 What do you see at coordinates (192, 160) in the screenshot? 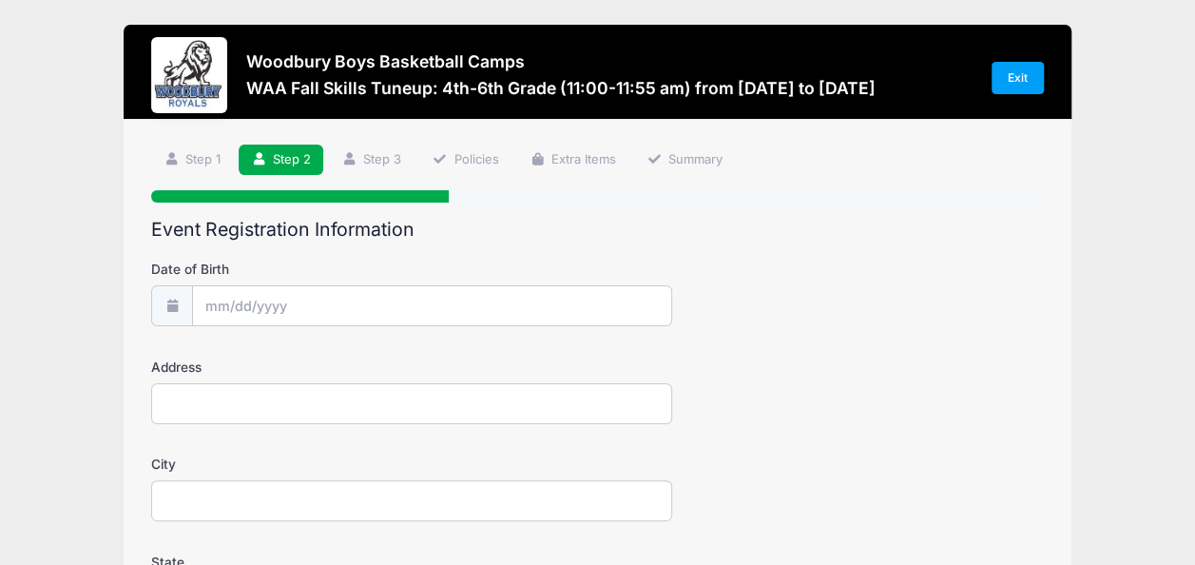
I see `a: Step 1` at bounding box center [192, 160].